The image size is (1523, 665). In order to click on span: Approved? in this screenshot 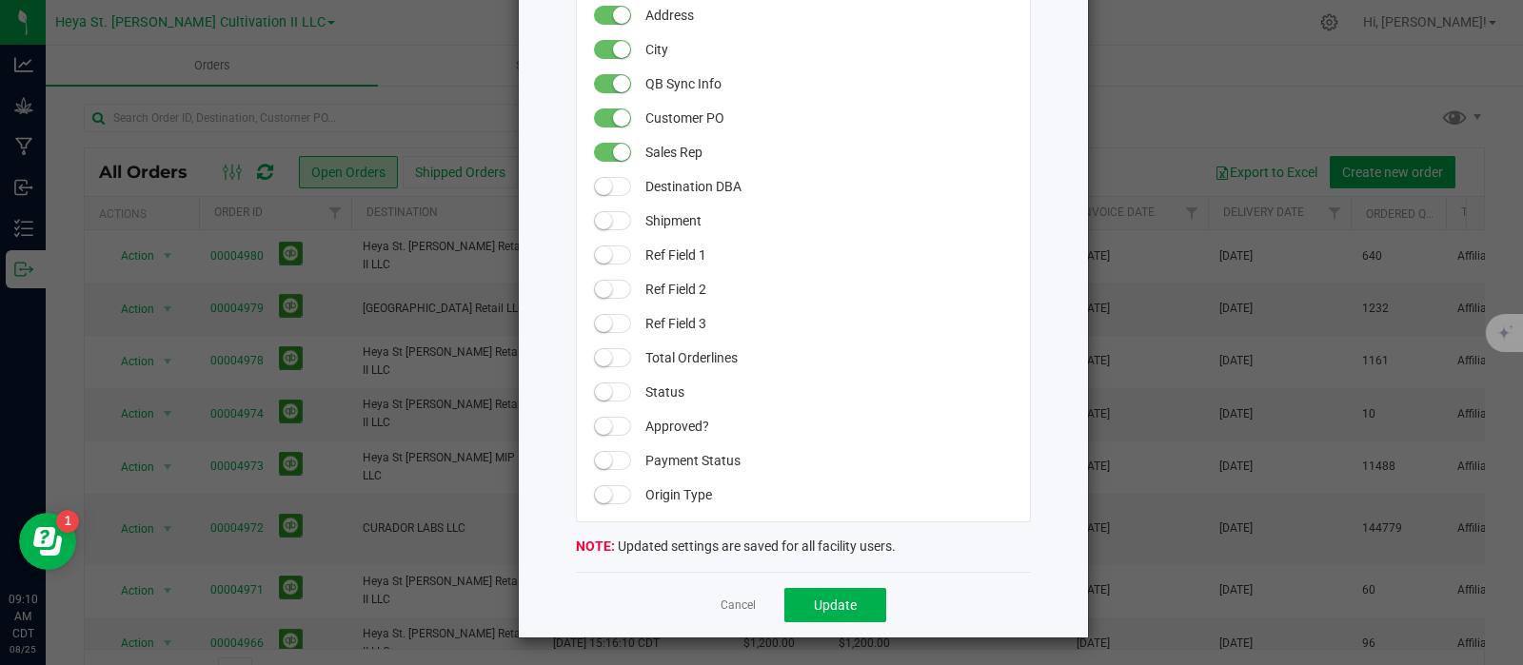, I will do `click(827, 426)`.